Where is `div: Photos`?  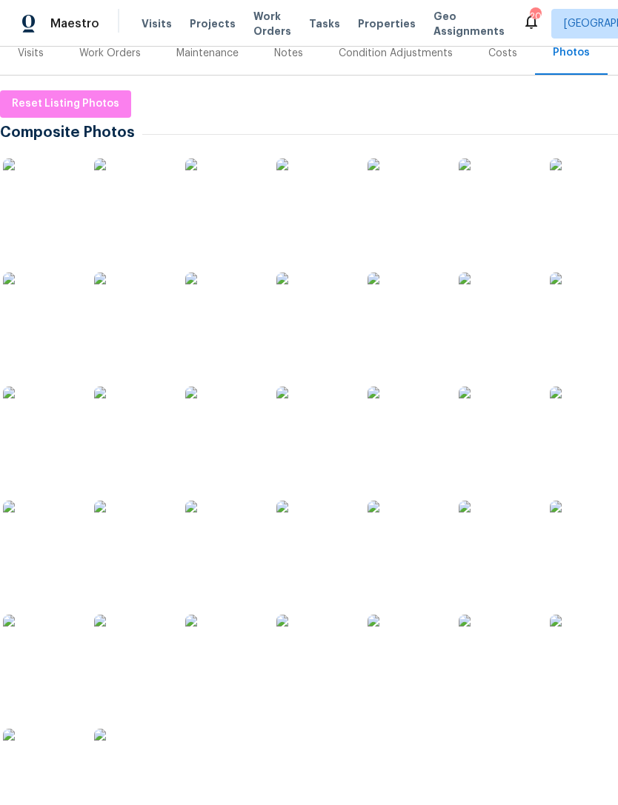 div: Photos is located at coordinates (571, 53).